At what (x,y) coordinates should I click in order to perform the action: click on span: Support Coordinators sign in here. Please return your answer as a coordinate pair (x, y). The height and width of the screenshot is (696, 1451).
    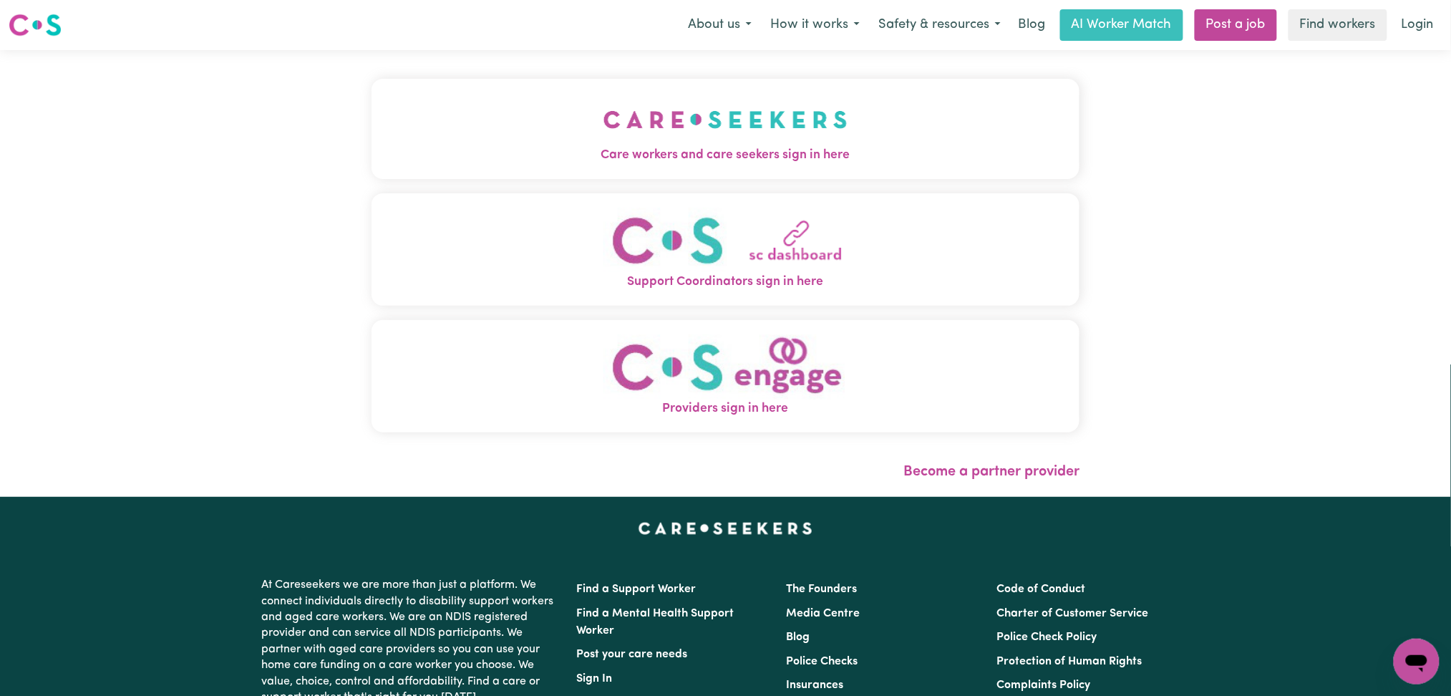
    Looking at the image, I should click on (726, 282).